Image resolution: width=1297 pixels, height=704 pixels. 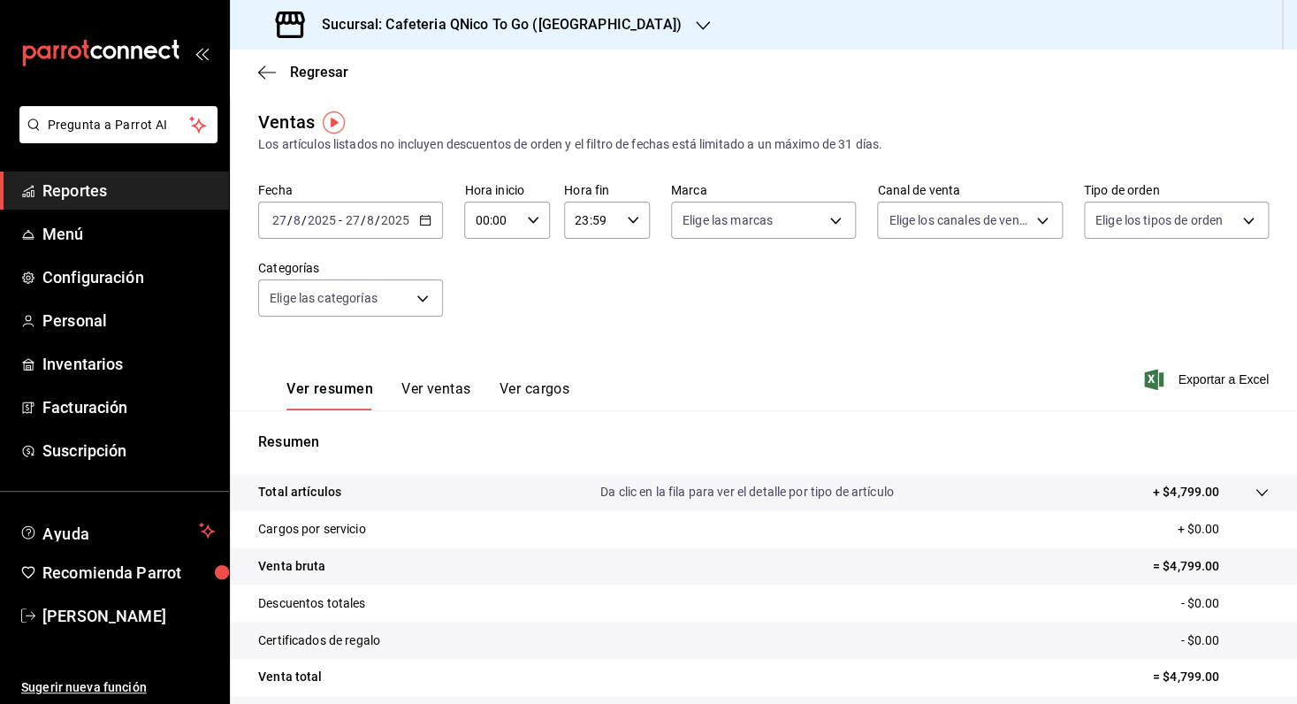 What do you see at coordinates (128, 233) in the screenshot?
I see `span: Menú` at bounding box center [128, 233].